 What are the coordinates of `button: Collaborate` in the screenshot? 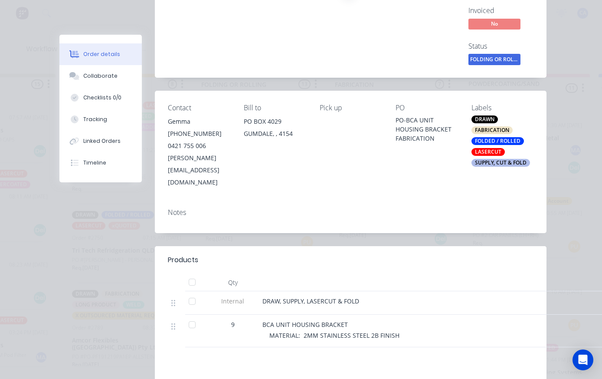 It's located at (101, 76).